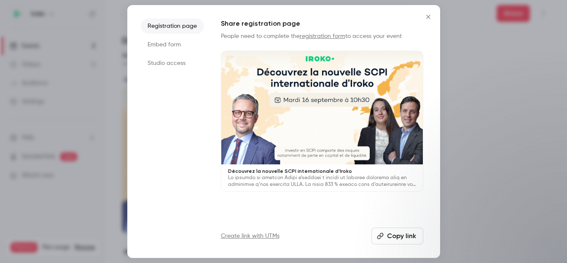 The width and height of the screenshot is (567, 263). I want to click on a: registration form, so click(323, 36).